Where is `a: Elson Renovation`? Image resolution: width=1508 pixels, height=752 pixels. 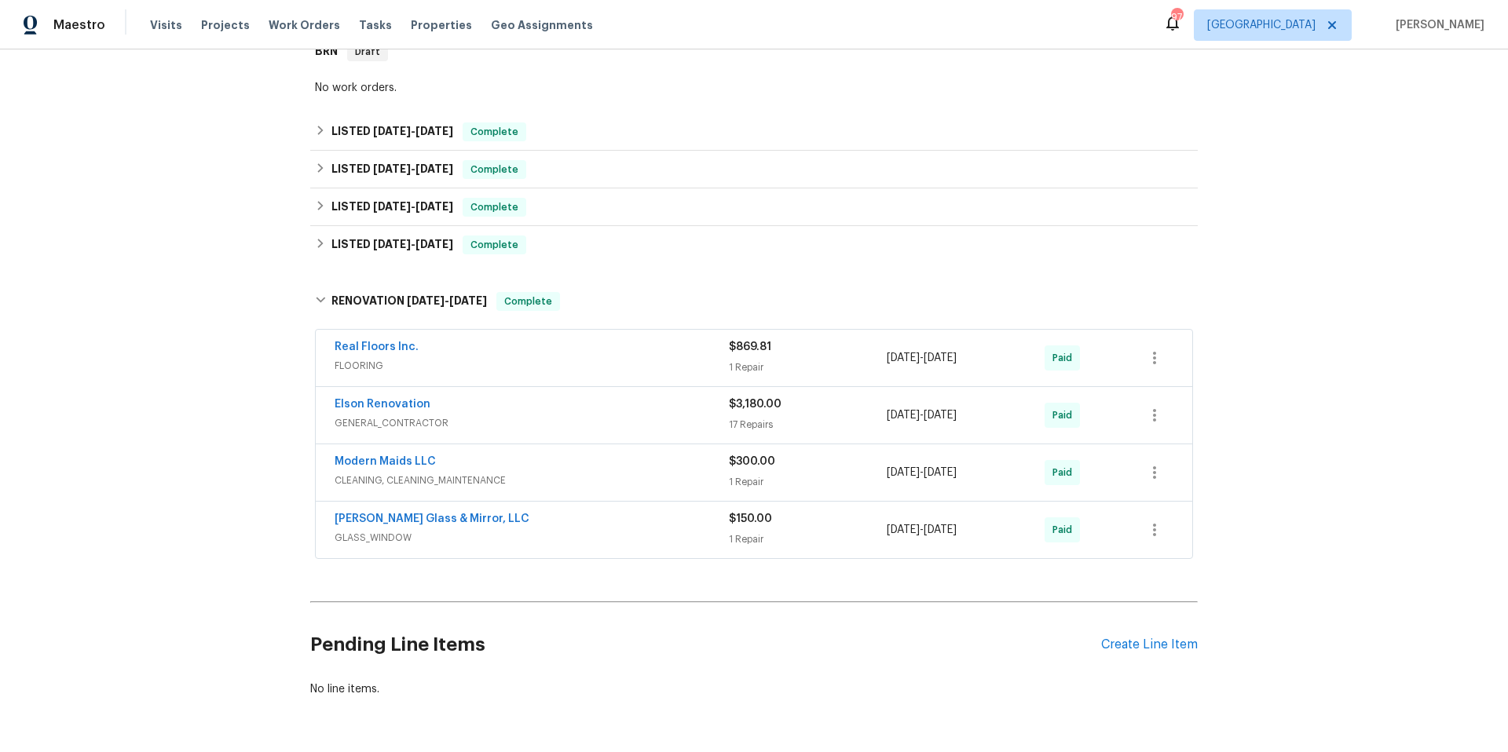 a: Elson Renovation is located at coordinates (382, 404).